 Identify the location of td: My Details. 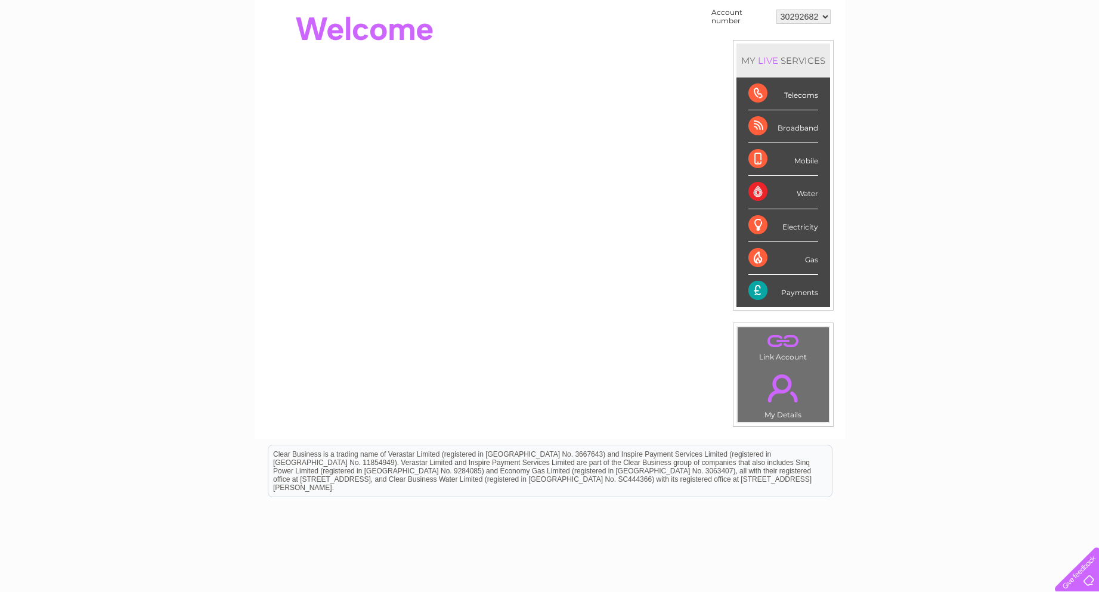
(783, 394).